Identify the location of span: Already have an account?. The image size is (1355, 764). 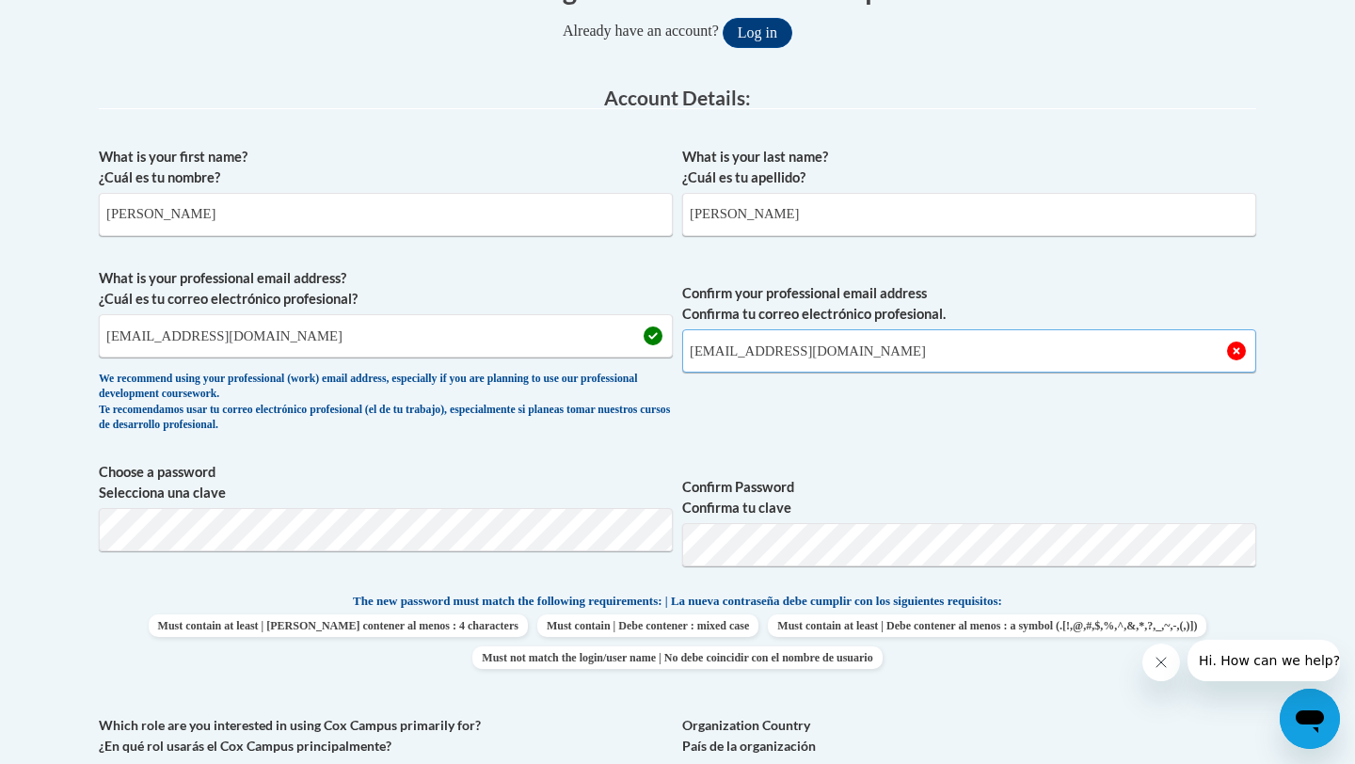
(641, 30).